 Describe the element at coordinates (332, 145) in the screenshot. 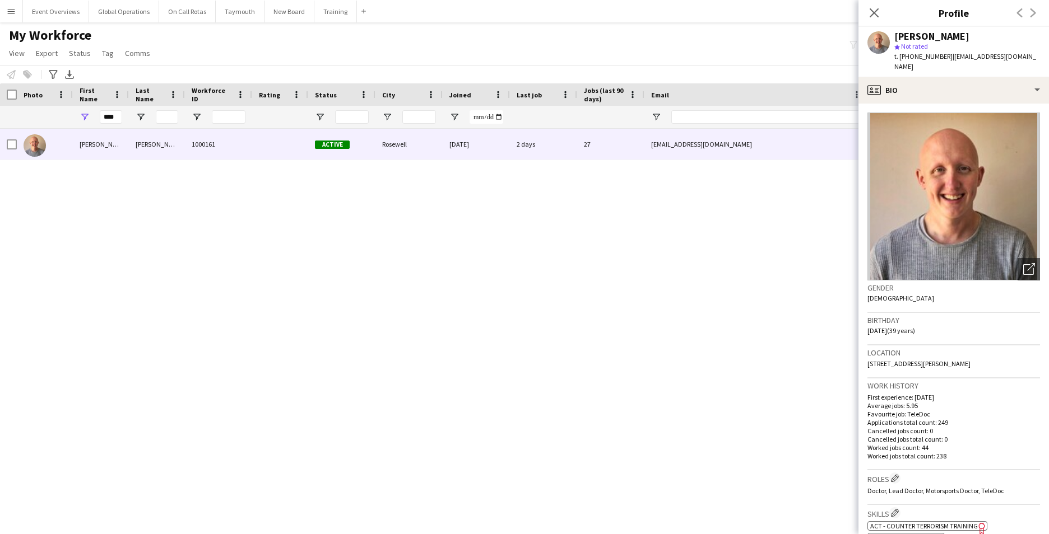

I see `span: Active` at that location.